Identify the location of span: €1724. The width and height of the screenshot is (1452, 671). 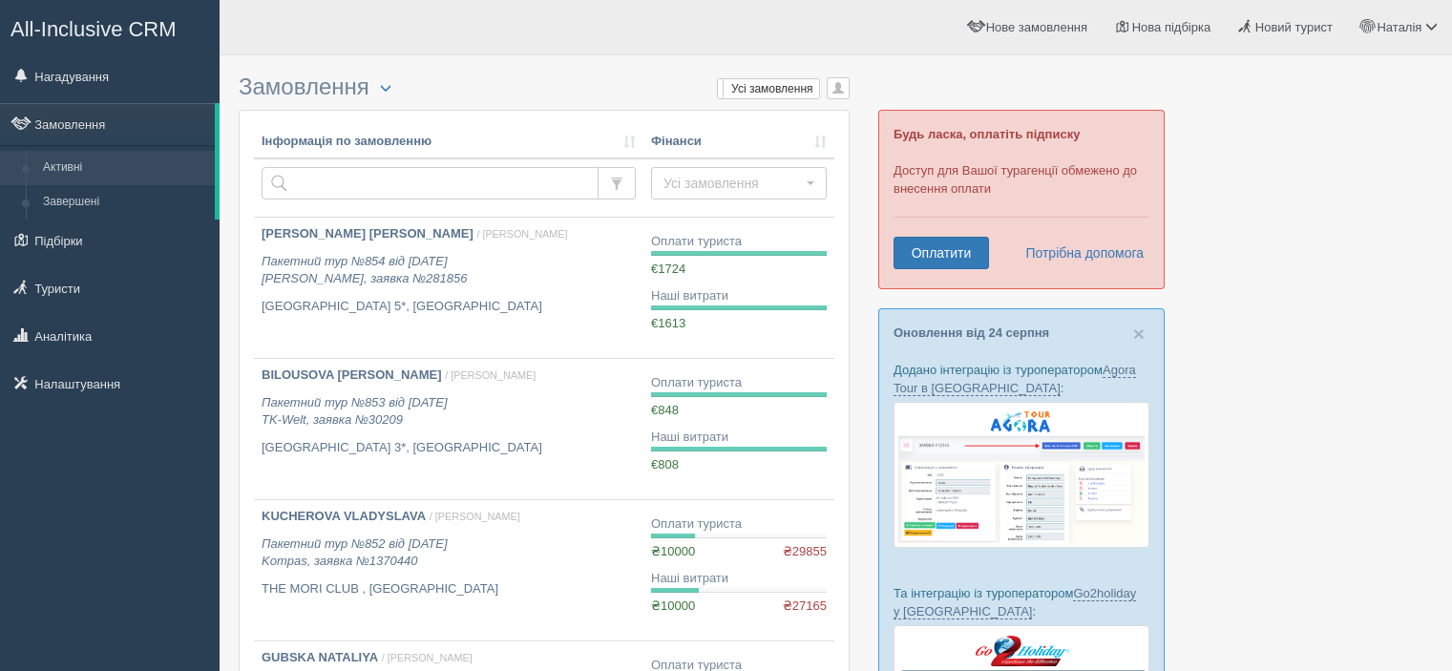
(668, 268).